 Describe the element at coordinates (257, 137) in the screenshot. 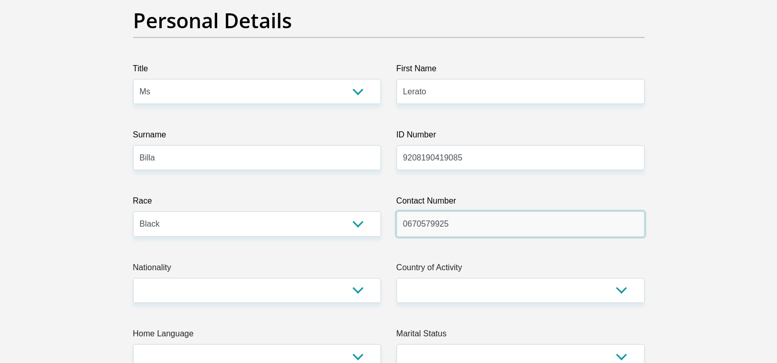

I see `label: Surname` at that location.